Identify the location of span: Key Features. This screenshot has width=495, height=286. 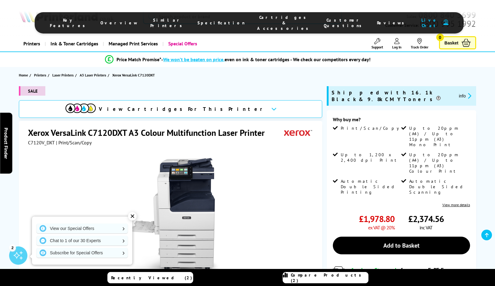
(69, 23).